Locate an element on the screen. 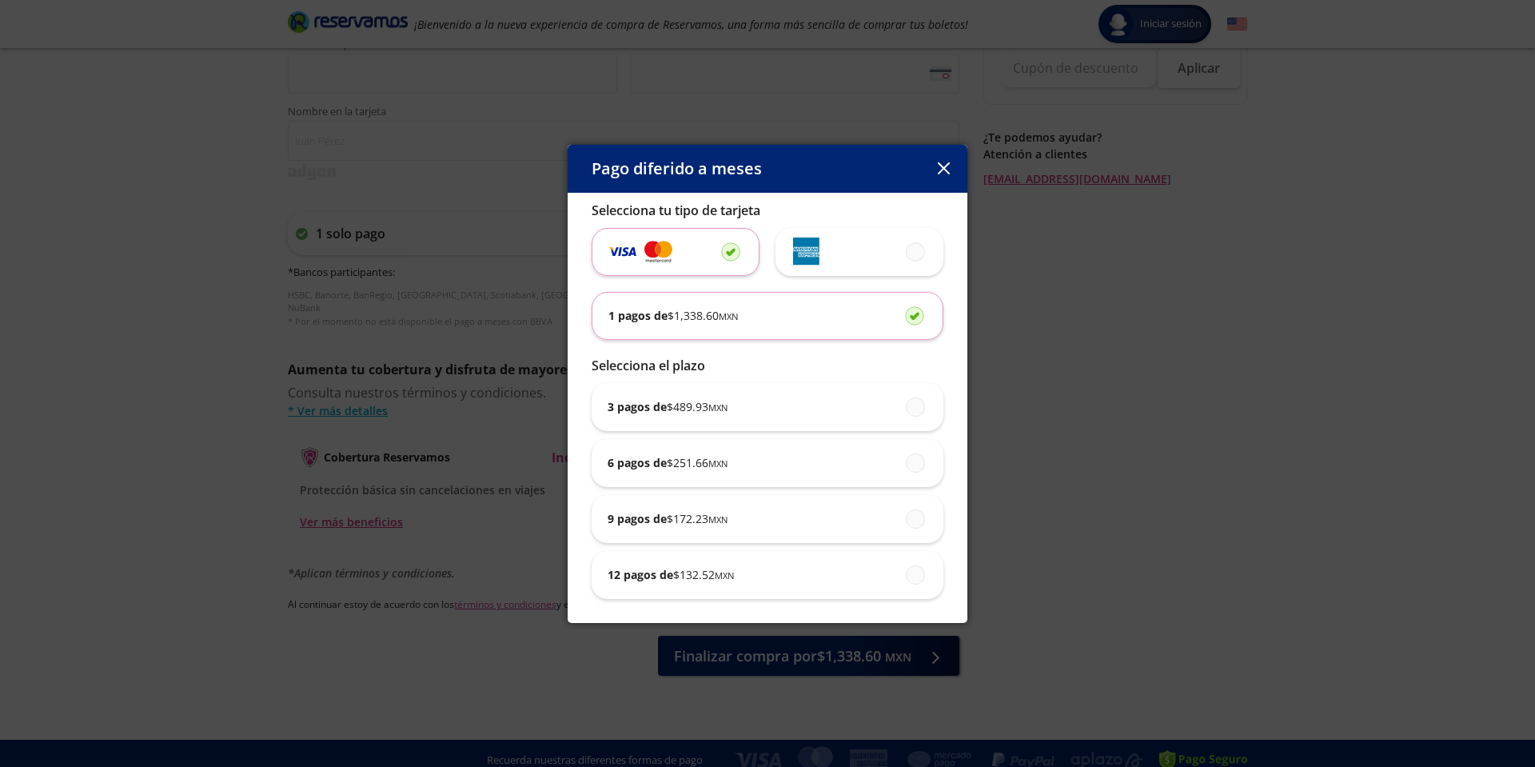 The image size is (1535, 767). span: $ 172.23 is located at coordinates (697, 518).